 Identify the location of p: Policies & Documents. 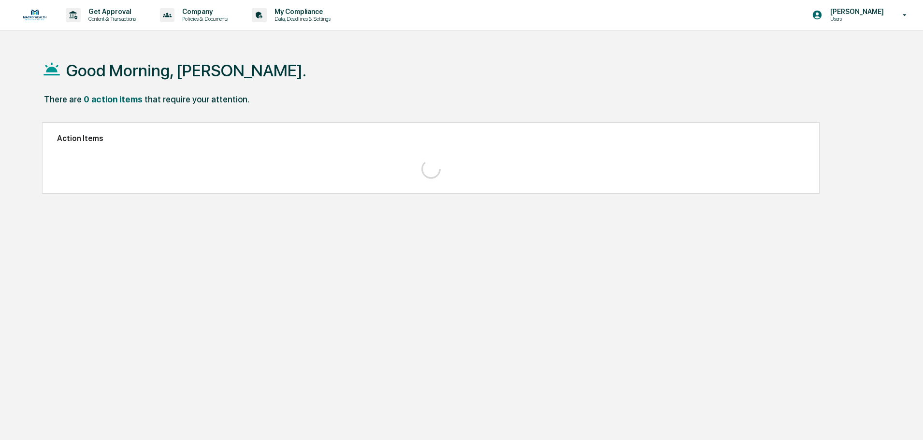
(203, 19).